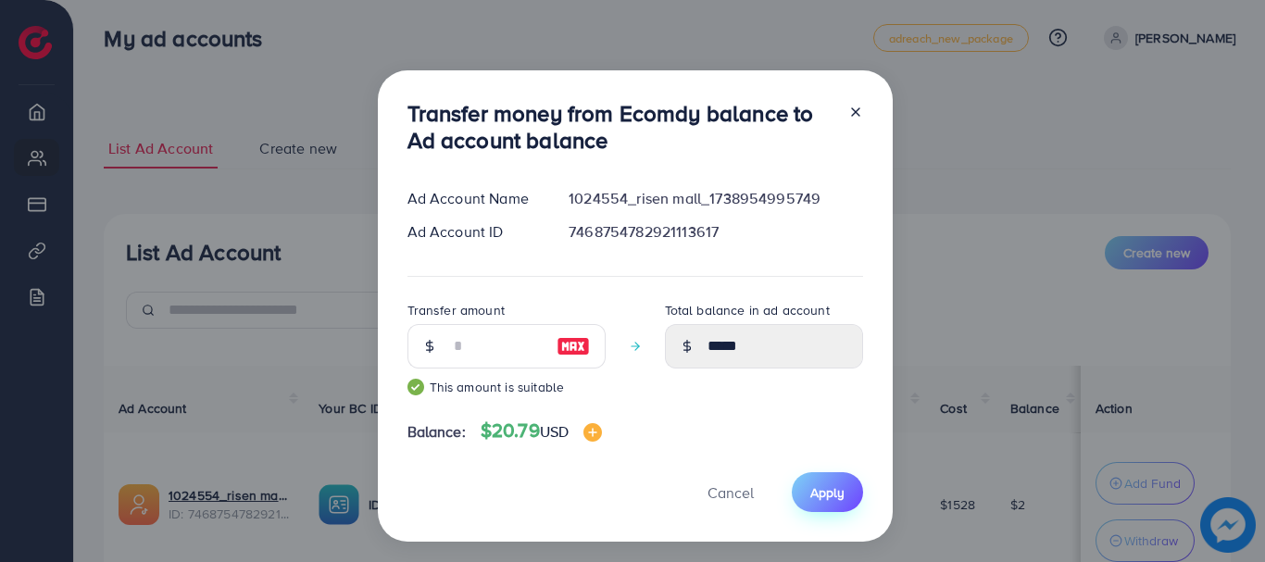 The image size is (1265, 562). Describe the element at coordinates (747, 310) in the screenshot. I see `label: Total balance in ad account` at that location.